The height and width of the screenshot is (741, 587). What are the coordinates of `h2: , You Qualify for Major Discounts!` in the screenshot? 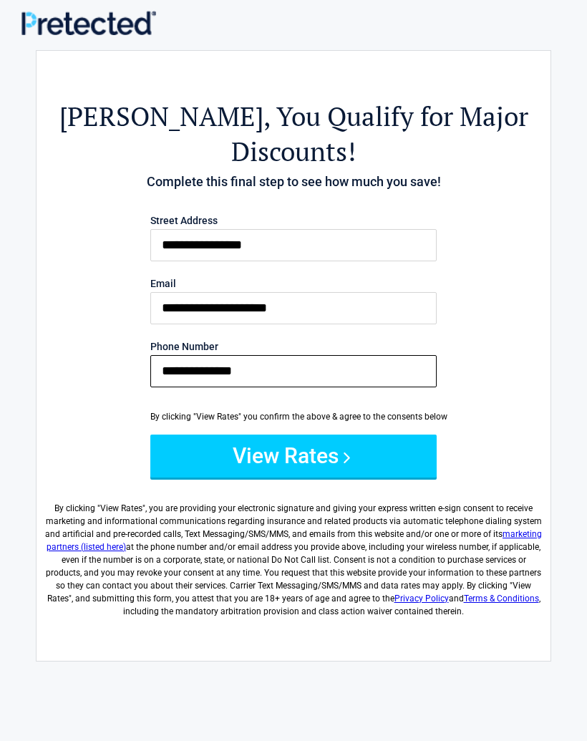 It's located at (294, 134).